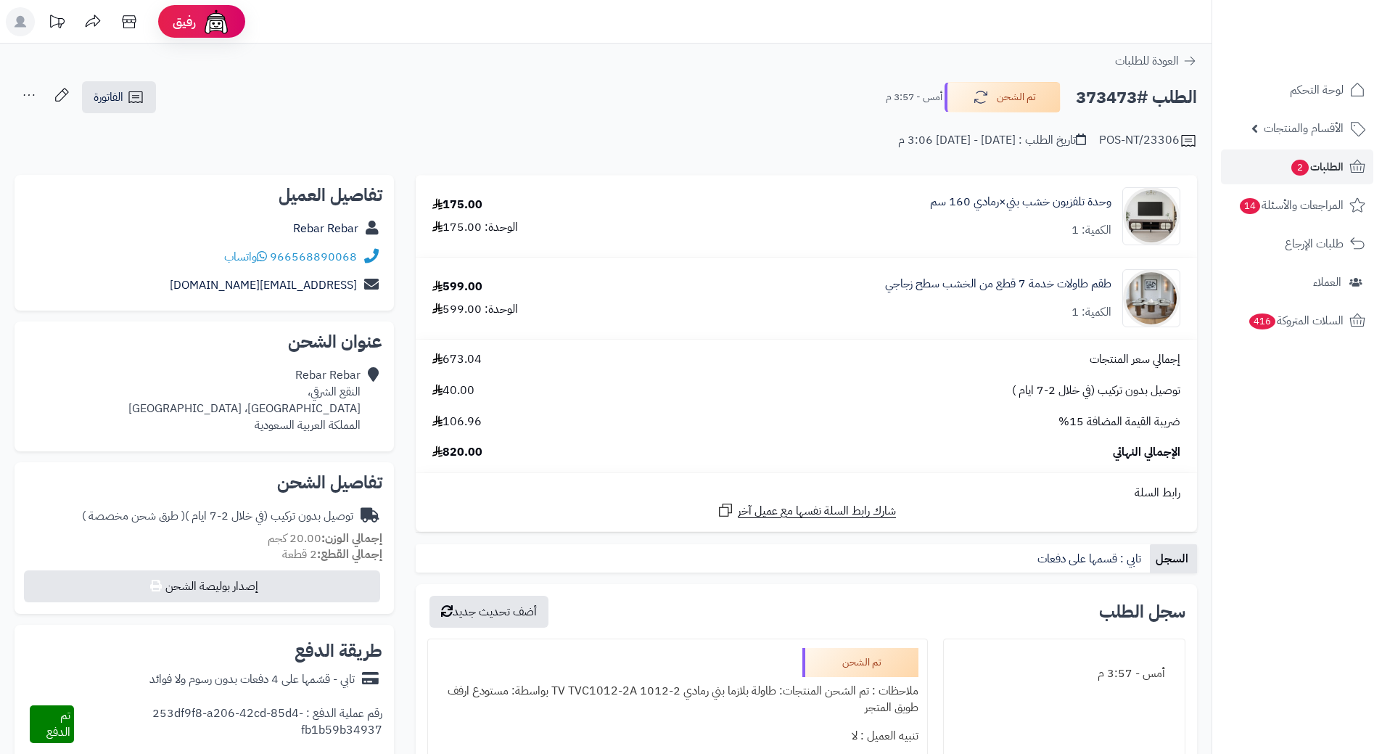  What do you see at coordinates (677, 735) in the screenshot?
I see `div: تنبيه العميل : لا` at bounding box center [677, 735].